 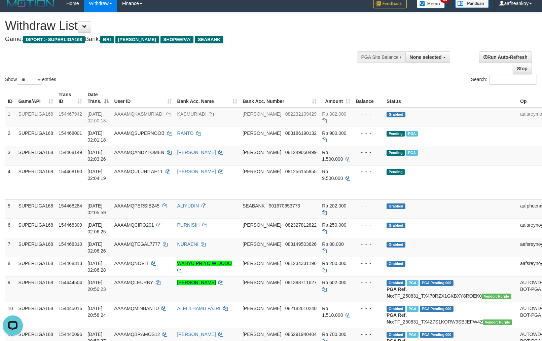 I want to click on button: None selected, so click(x=428, y=57).